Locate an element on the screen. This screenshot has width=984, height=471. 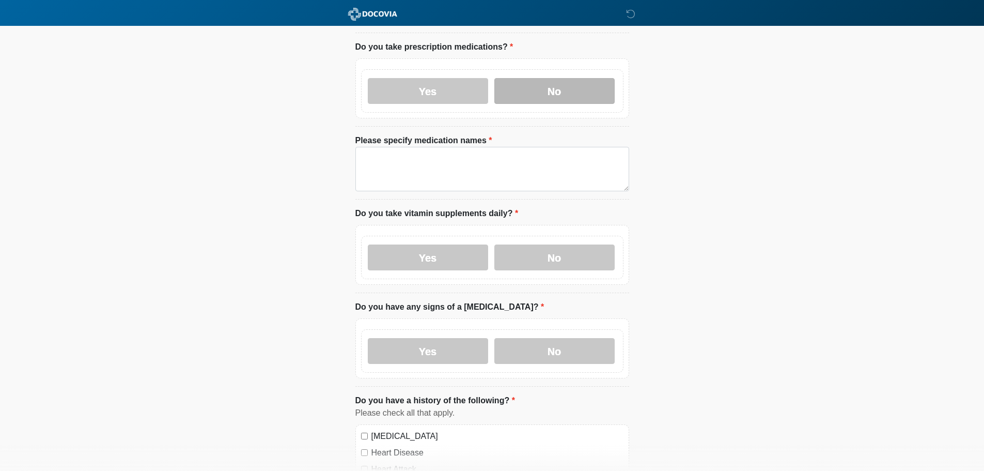
label: Do you take vitamin supplements daily? is located at coordinates (437, 213).